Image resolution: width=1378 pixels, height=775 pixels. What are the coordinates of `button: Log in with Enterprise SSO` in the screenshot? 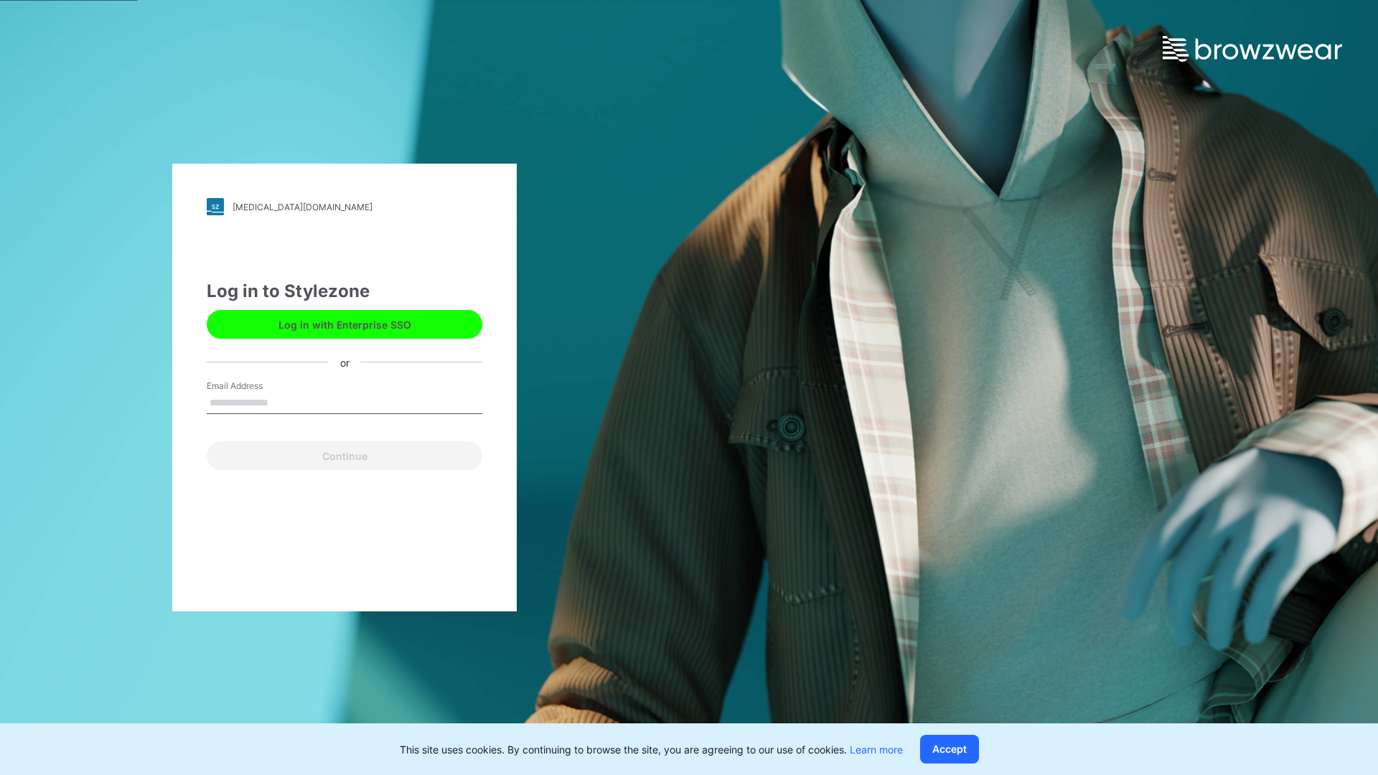 It's located at (345, 325).